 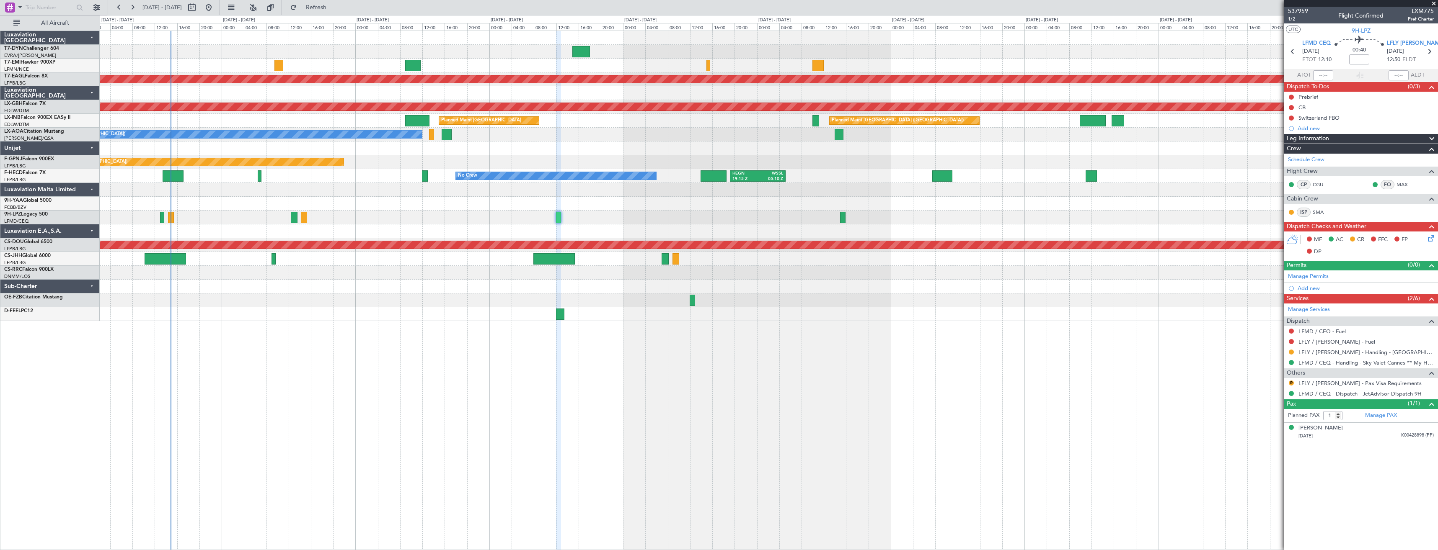 I want to click on span: 00:40, so click(x=1359, y=50).